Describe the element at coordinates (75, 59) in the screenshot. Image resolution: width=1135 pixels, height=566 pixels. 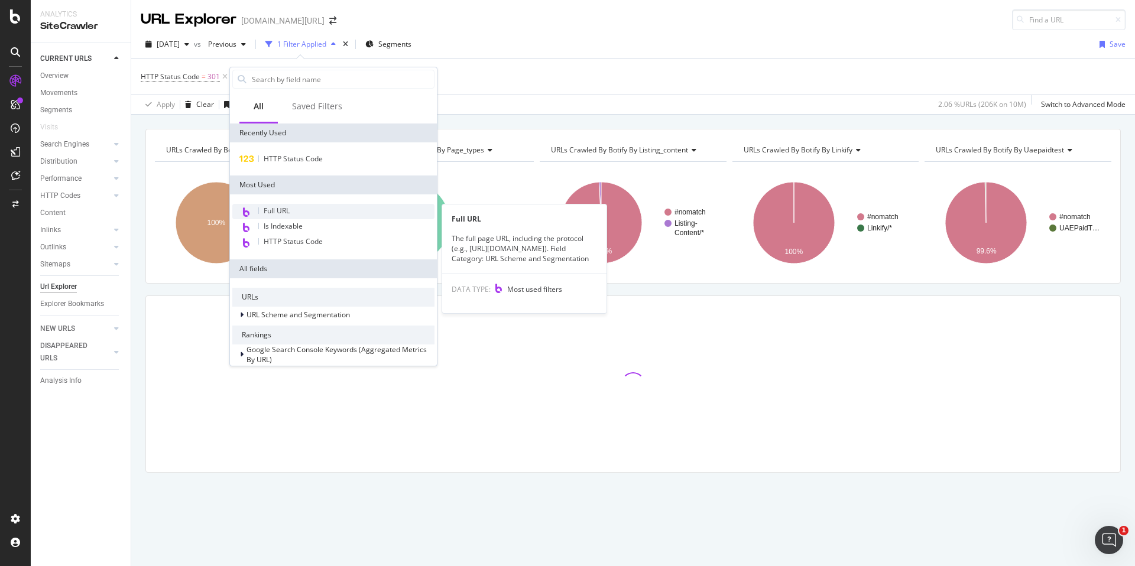
I see `a: CURRENT URLS` at that location.